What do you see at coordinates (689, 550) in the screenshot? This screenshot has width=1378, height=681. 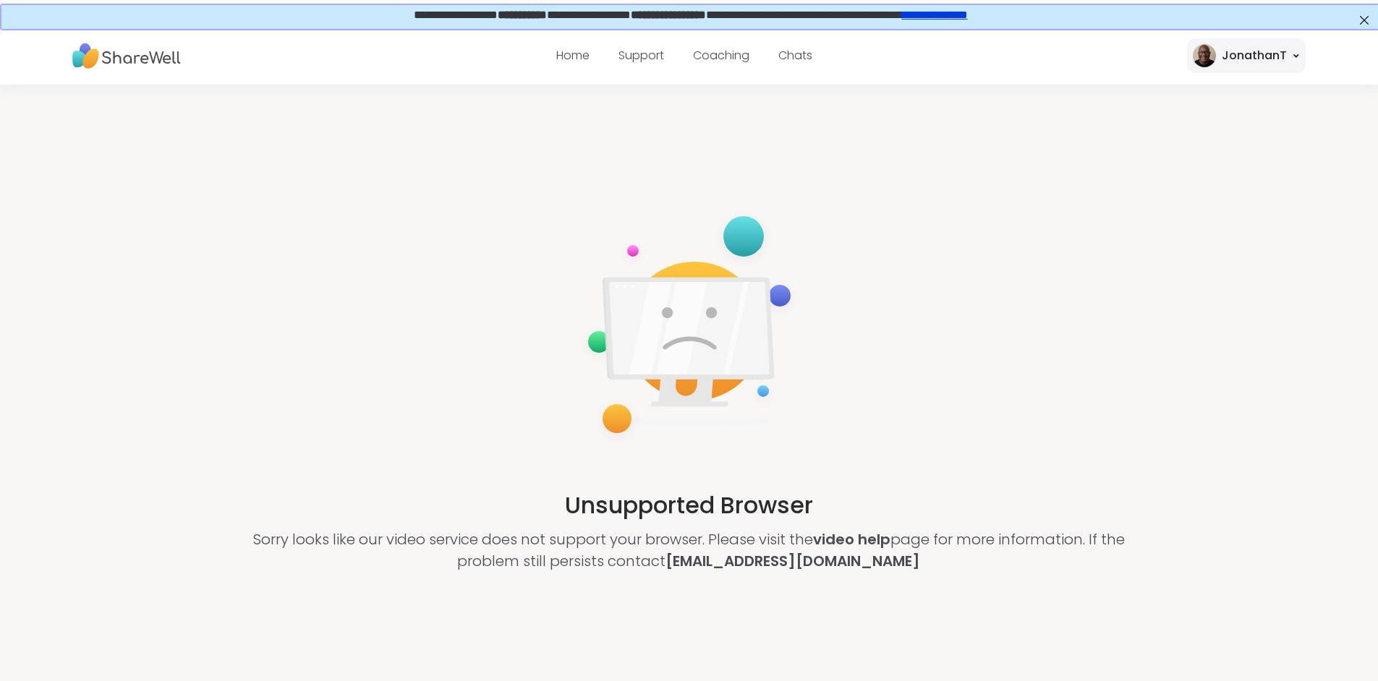 I see `p: Sorry looks like our video service does not support your browser. Please visit the page for more ...` at bounding box center [689, 550].